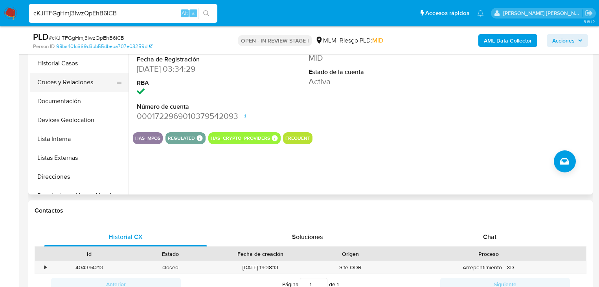 The image size is (599, 287). Describe the element at coordinates (448, 13) in the screenshot. I see `span: Accesos rápidos` at that location.